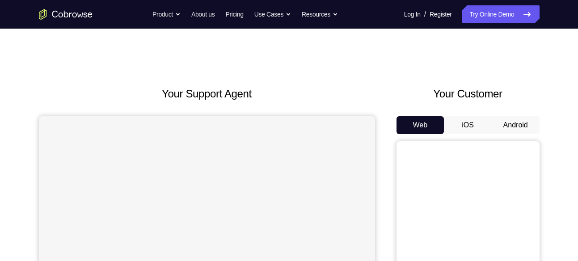 This screenshot has width=578, height=261. What do you see at coordinates (320, 14) in the screenshot?
I see `button: Resources` at bounding box center [320, 14].